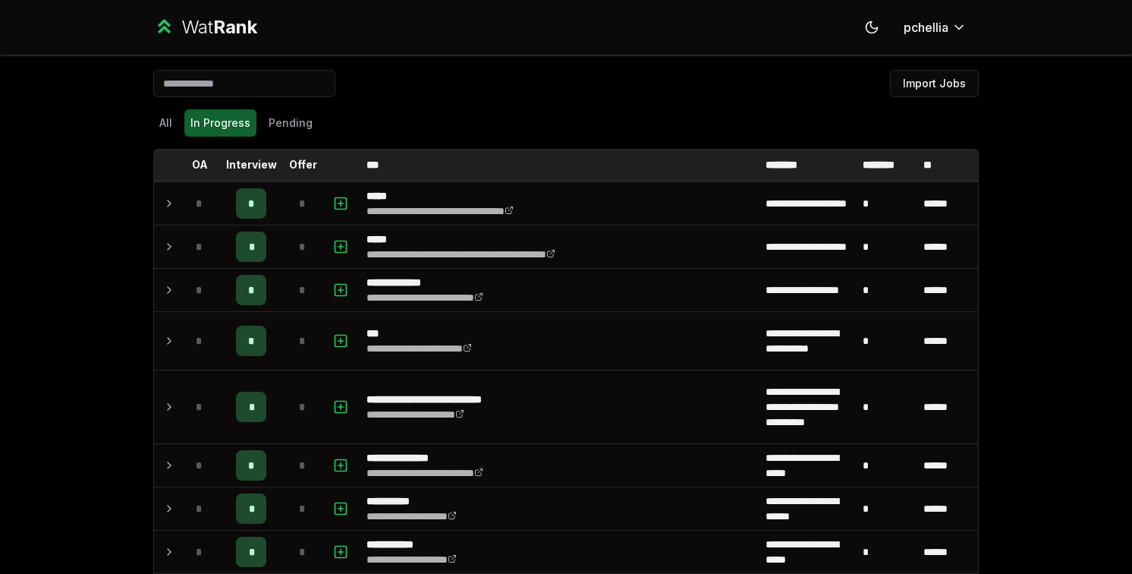 The height and width of the screenshot is (574, 1132). What do you see at coordinates (235, 27) in the screenshot?
I see `span: Rank` at bounding box center [235, 27].